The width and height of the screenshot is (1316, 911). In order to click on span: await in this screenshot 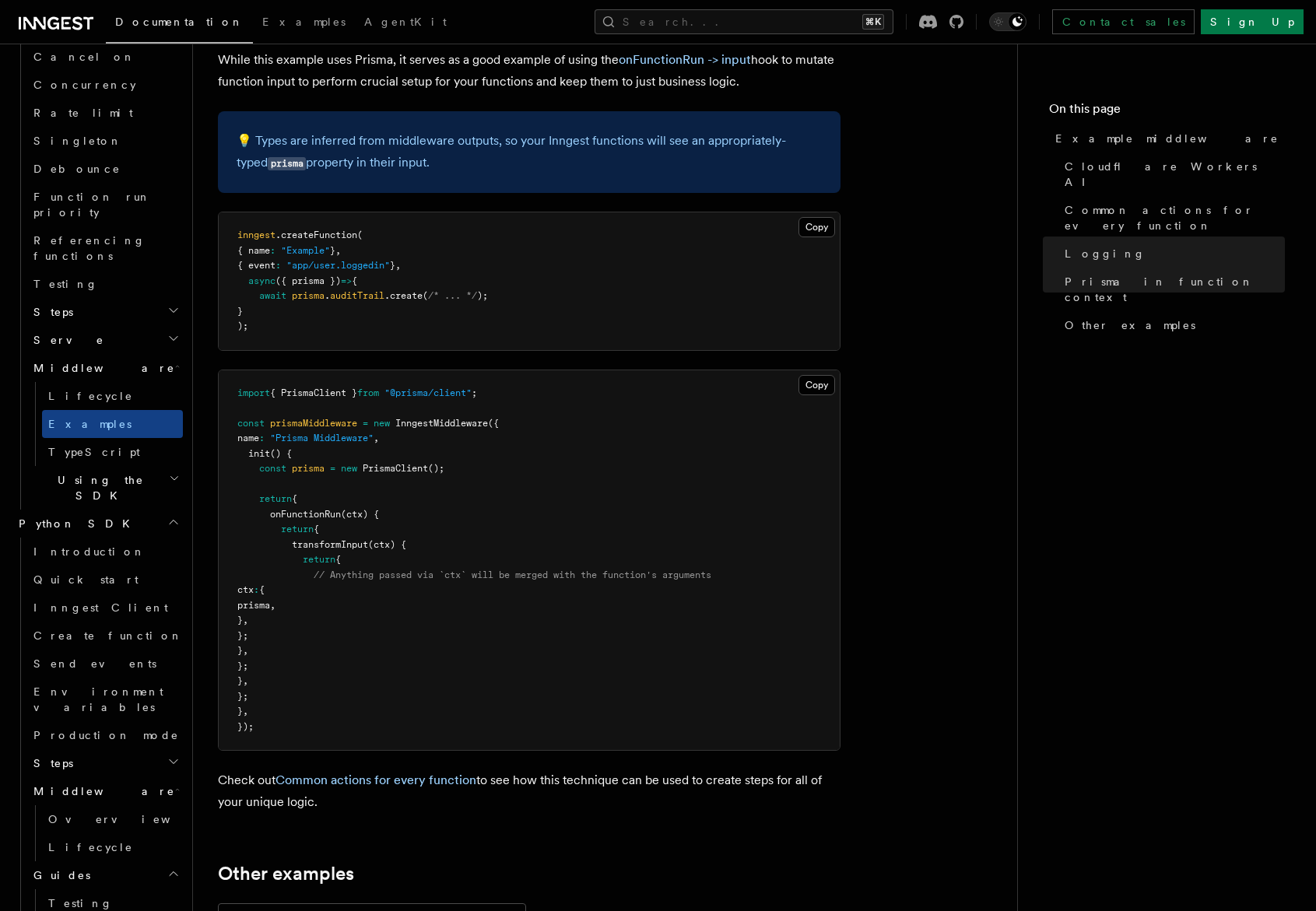, I will do `click(272, 296)`.